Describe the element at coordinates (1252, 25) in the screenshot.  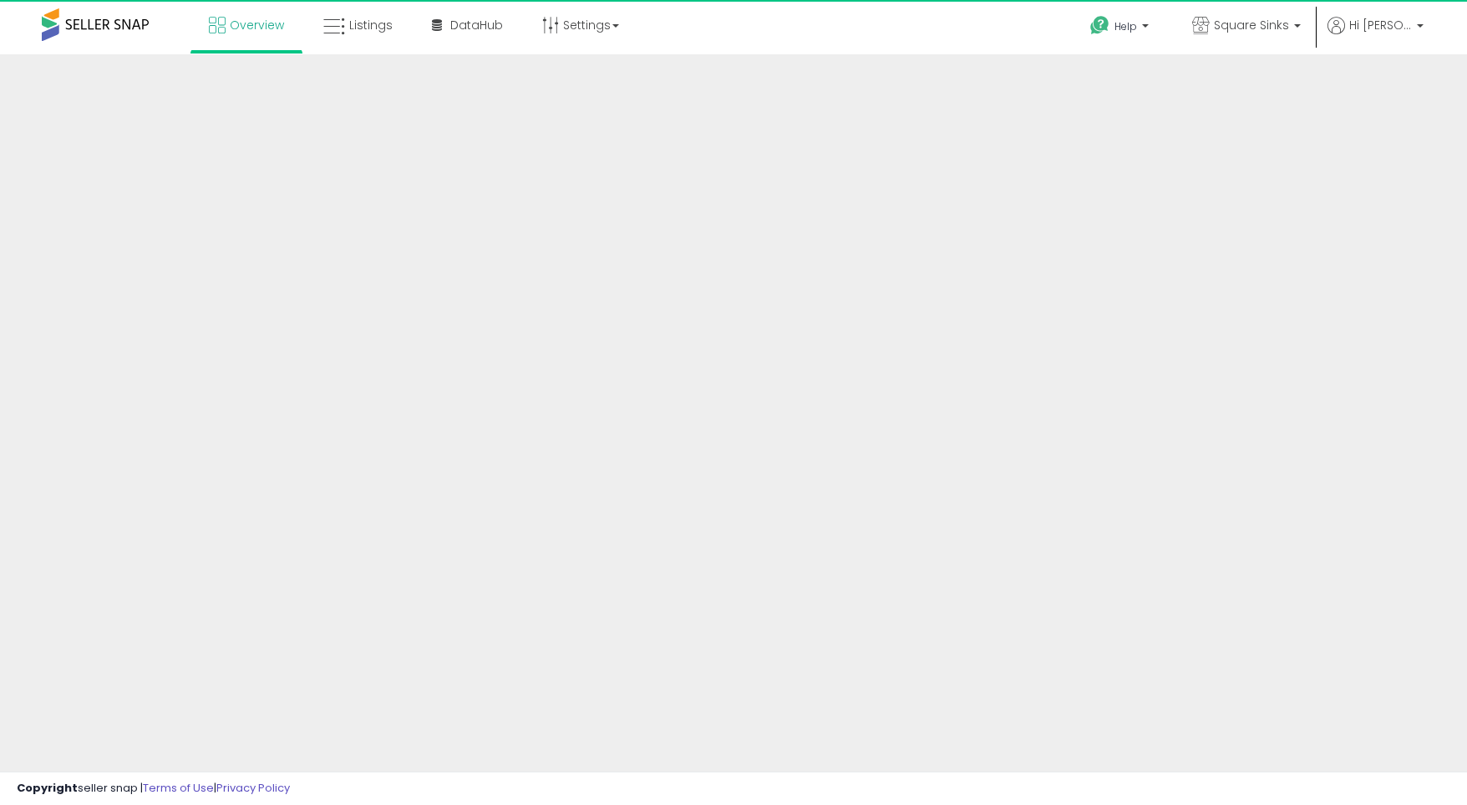
I see `span: Square Sinks` at that location.